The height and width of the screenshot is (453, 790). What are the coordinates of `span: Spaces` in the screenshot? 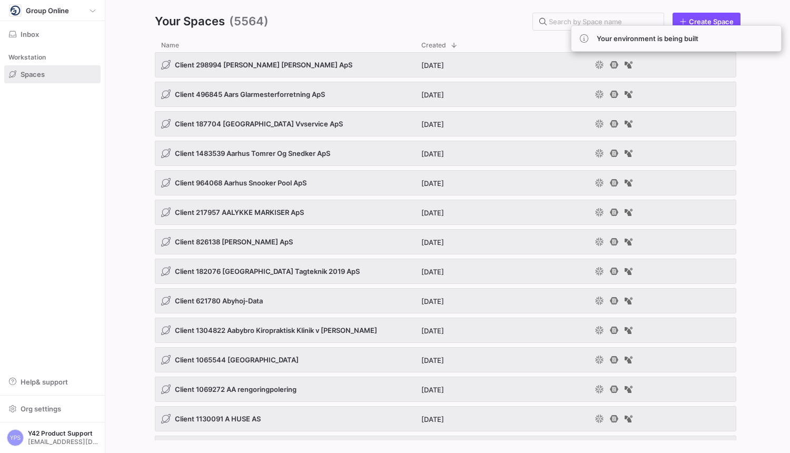 It's located at (33, 74).